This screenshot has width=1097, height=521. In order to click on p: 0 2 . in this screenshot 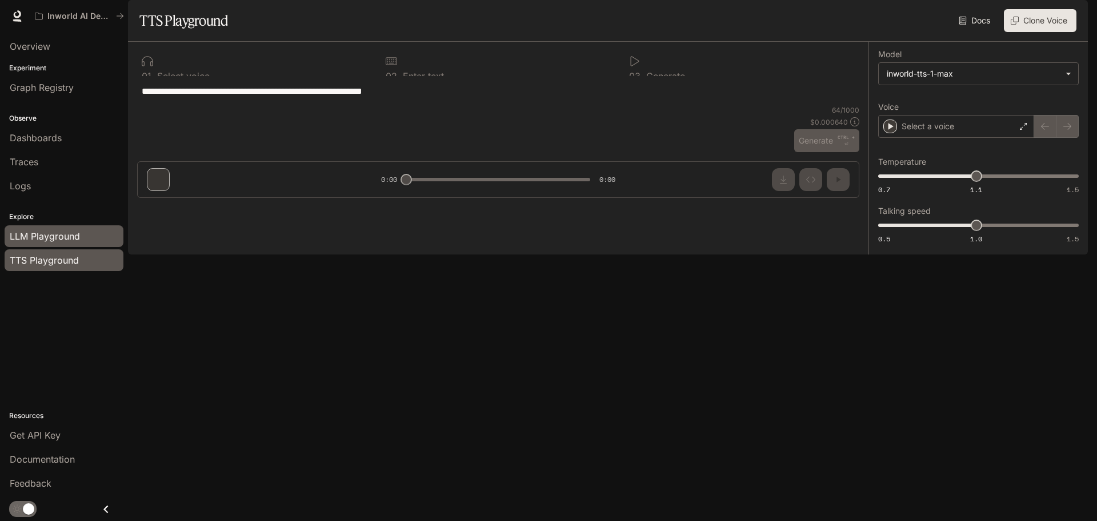, I will do `click(393, 76)`.